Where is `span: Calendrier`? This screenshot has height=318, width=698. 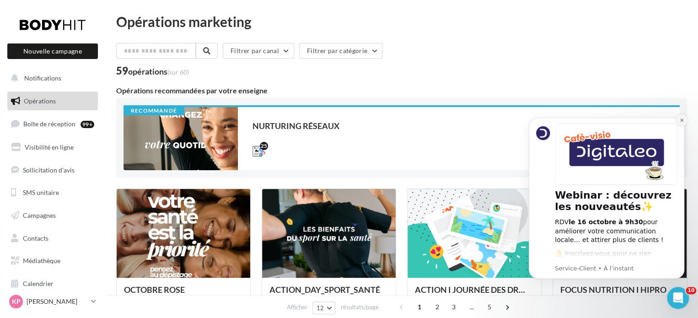
span: Calendrier is located at coordinates (38, 283).